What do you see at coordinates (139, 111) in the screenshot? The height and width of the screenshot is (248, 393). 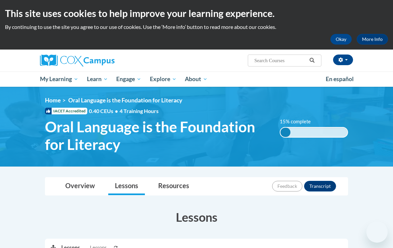 I see `span: 4 Training Hours` at bounding box center [139, 111].